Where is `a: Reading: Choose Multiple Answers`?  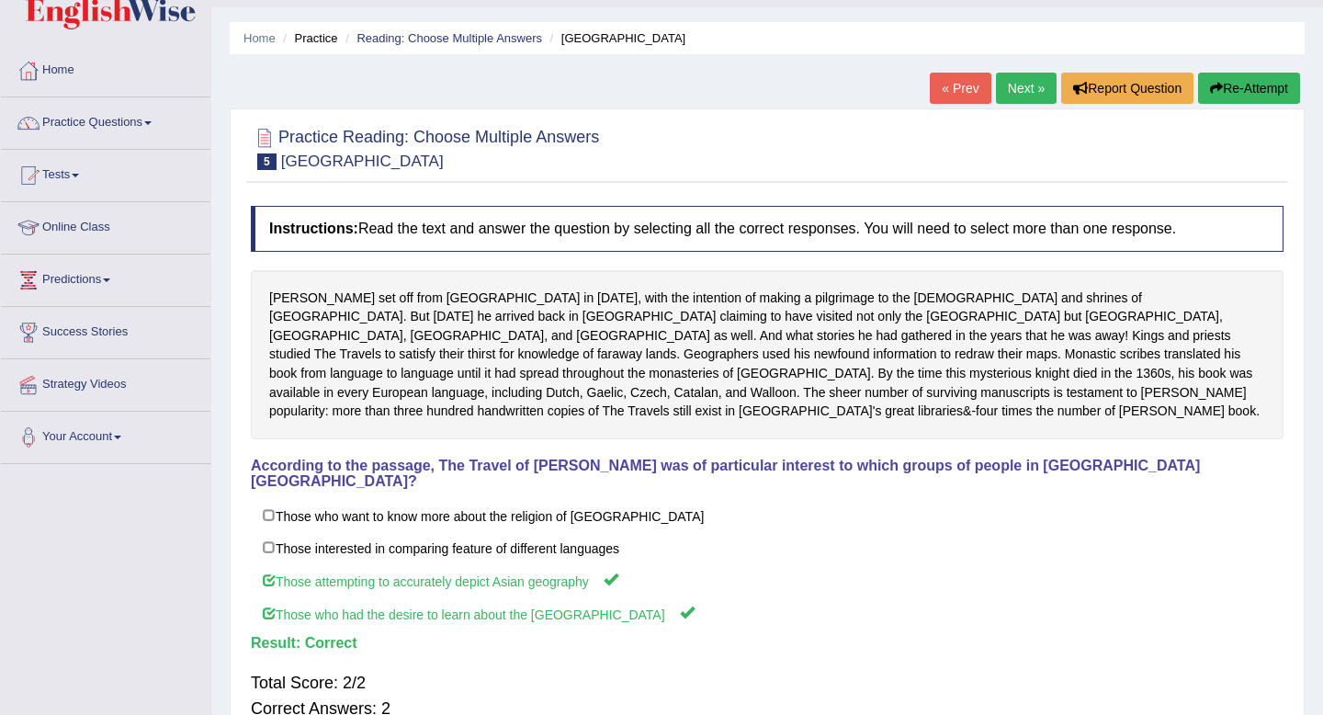 a: Reading: Choose Multiple Answers is located at coordinates (449, 38).